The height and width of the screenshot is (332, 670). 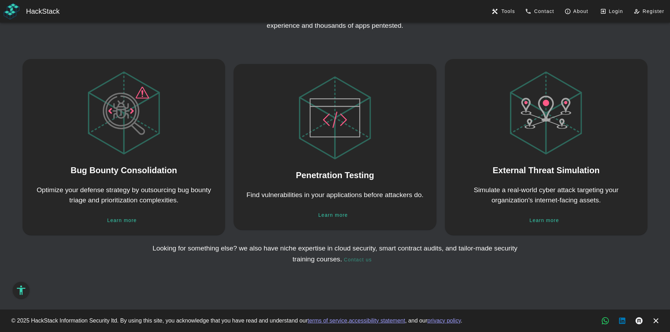 What do you see at coordinates (639, 321) in the screenshot?
I see `a: Medium articles, new tab` at bounding box center [639, 321].